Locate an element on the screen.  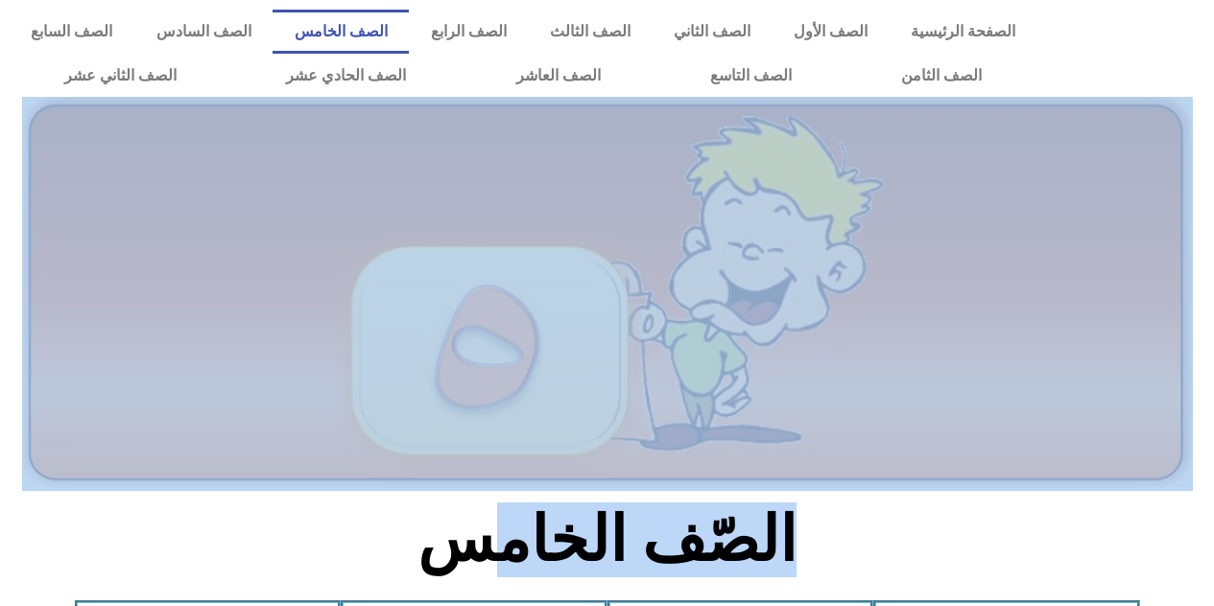
a: الصف الثامن is located at coordinates (941, 76).